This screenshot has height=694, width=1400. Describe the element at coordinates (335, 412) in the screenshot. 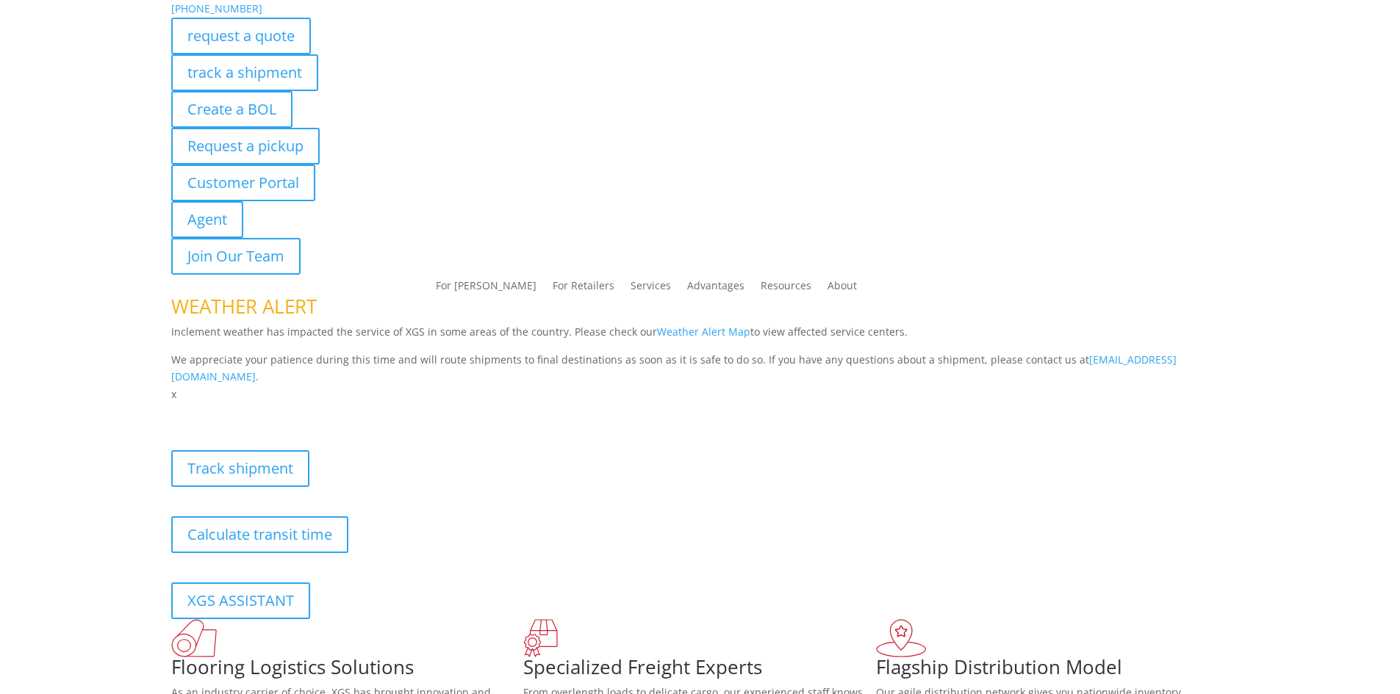

I see `b: Visibility, transparency, and control for your entire supply chain.` at that location.